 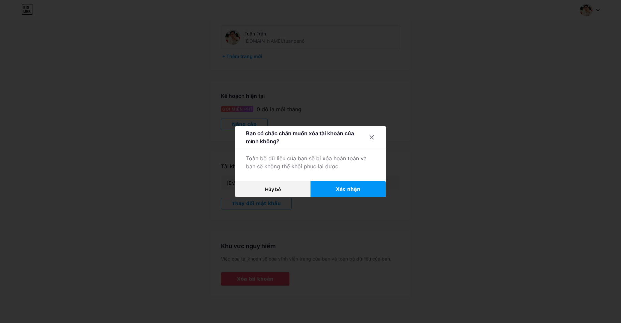 What do you see at coordinates (348, 189) in the screenshot?
I see `font: Xác nhận` at bounding box center [348, 189].